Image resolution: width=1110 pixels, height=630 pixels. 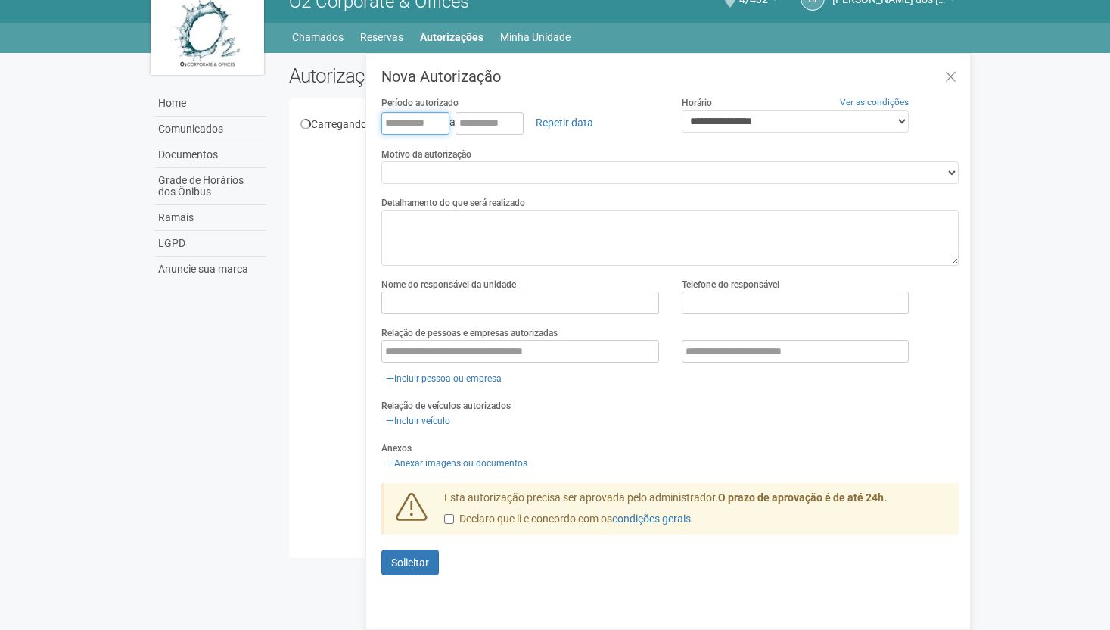 What do you see at coordinates (210, 186) in the screenshot?
I see `a: Grade de Horários dos Ônibus` at bounding box center [210, 186].